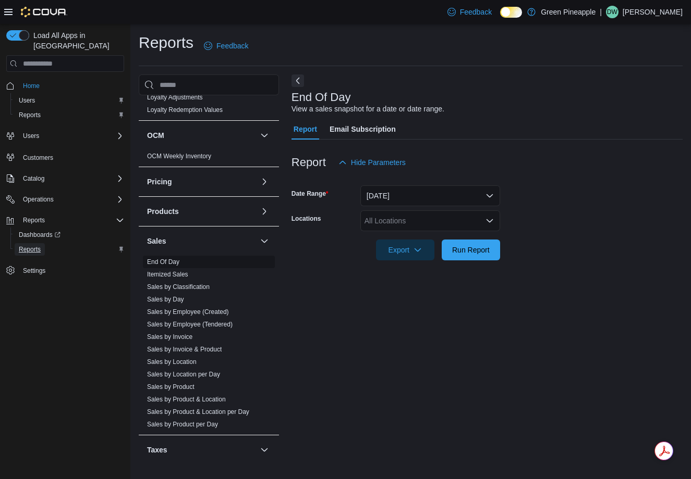 Image resolution: width=691 pixels, height=479 pixels. What do you see at coordinates (65, 85) in the screenshot?
I see `button: Home` at bounding box center [65, 85].